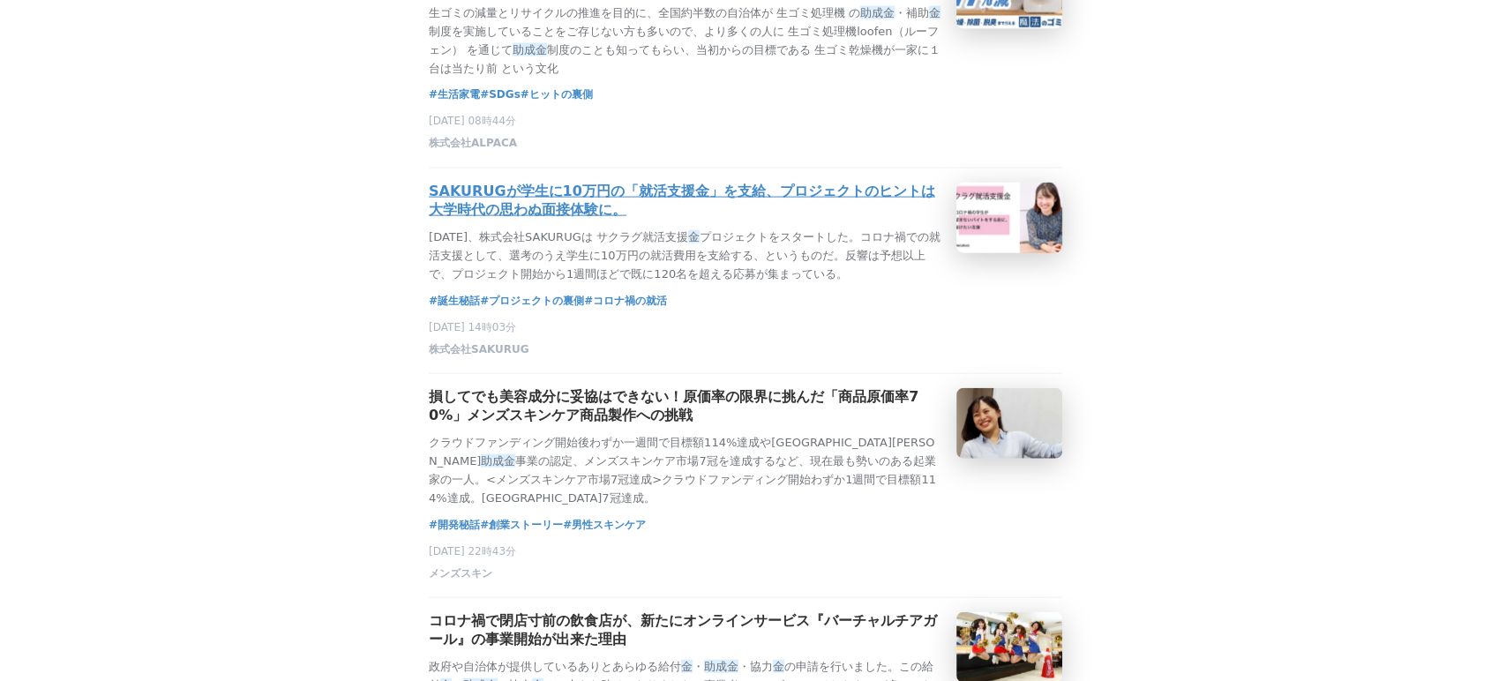 The width and height of the screenshot is (1491, 681). Describe the element at coordinates (473, 143) in the screenshot. I see `span: 株式会社ALPACA` at that location.